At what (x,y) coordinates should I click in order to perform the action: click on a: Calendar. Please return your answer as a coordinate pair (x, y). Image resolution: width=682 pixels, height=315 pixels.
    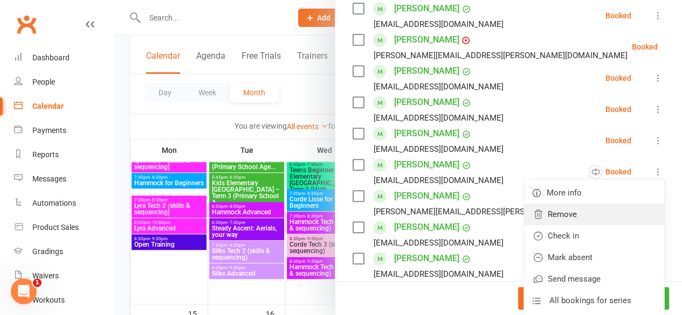
    Looking at the image, I should click on (64, 106).